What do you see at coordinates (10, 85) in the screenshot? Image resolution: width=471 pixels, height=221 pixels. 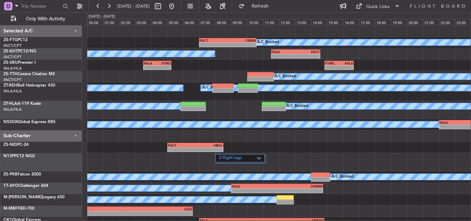 I see `span: ZT-REH` at bounding box center [10, 85].